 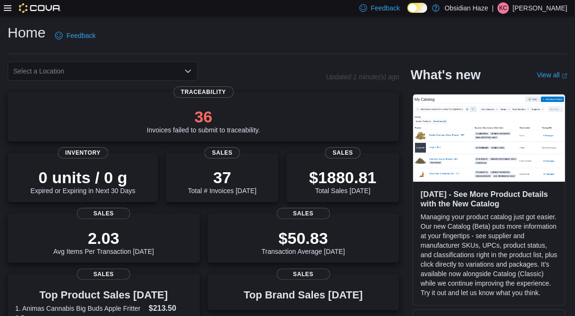 I want to click on h2: What's new, so click(x=446, y=75).